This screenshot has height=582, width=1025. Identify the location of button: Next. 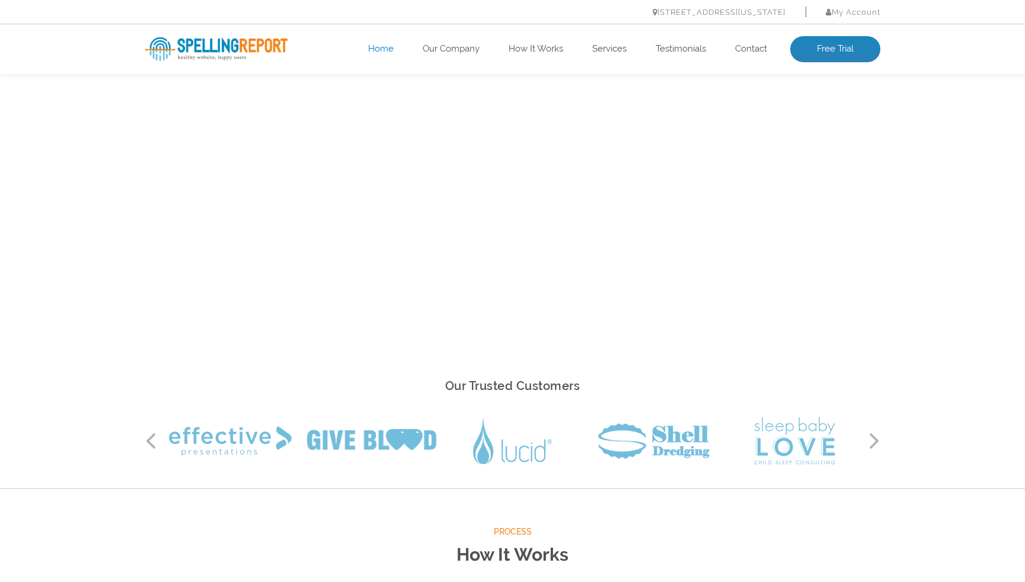
(875, 441).